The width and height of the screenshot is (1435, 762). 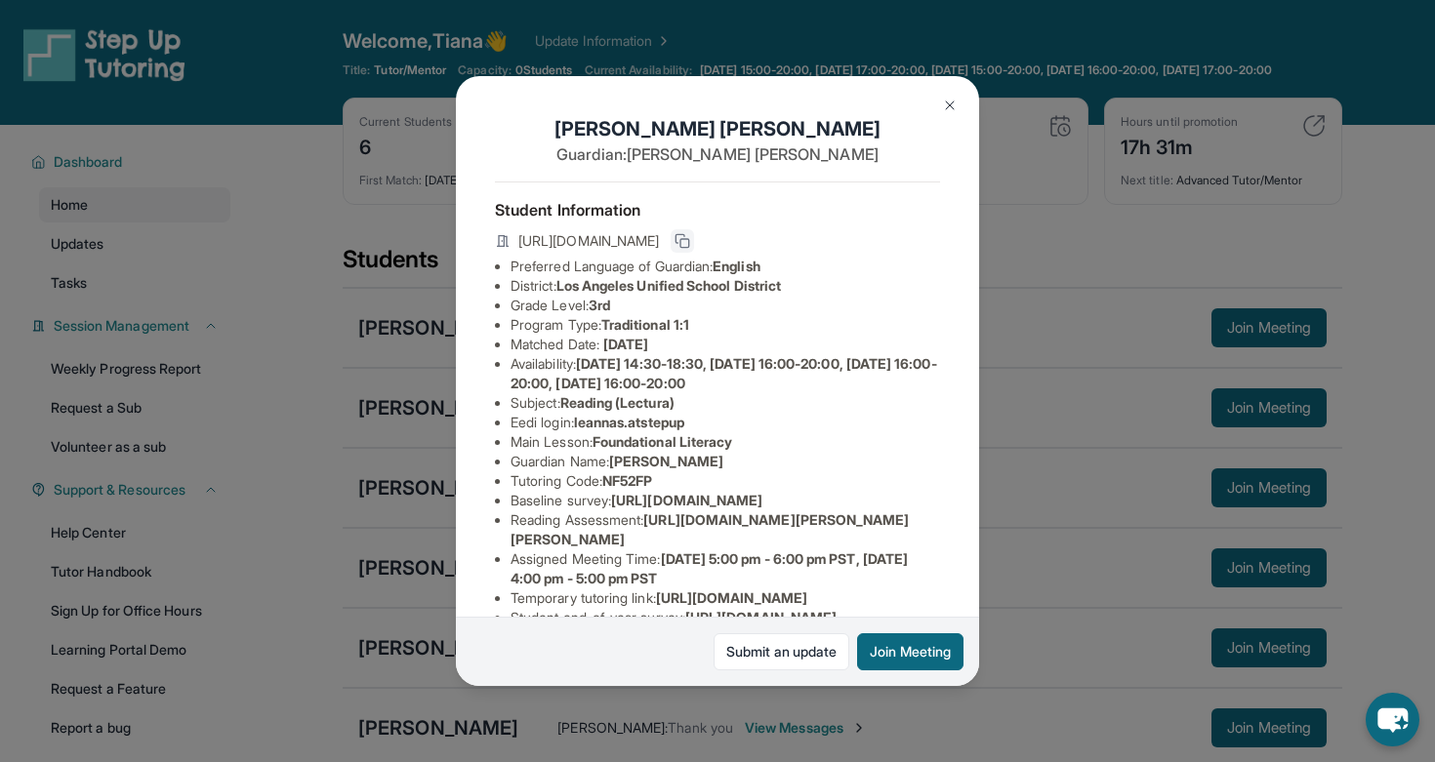 I want to click on li: Subject :, so click(x=725, y=403).